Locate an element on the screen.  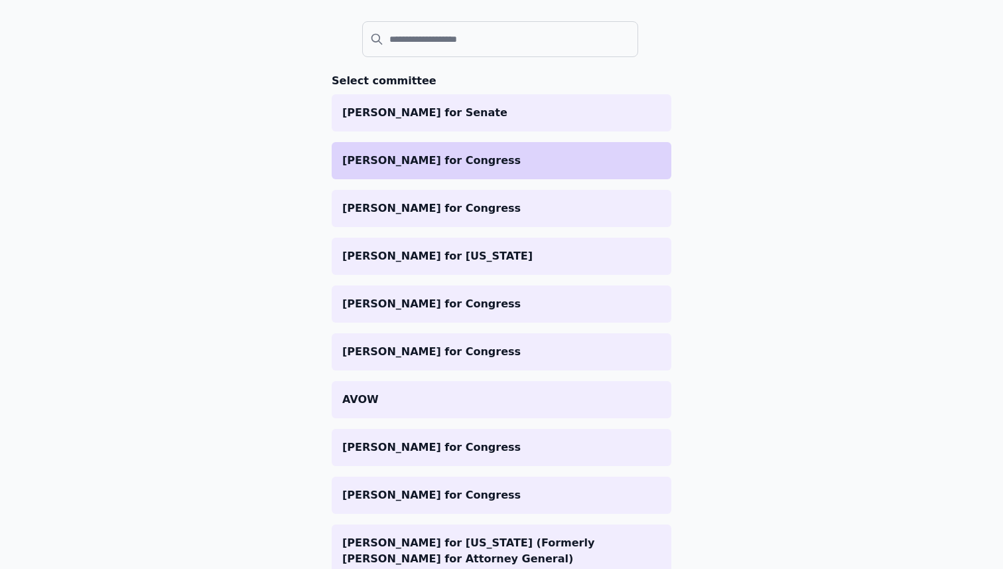
h3: Select committee is located at coordinates (502, 81).